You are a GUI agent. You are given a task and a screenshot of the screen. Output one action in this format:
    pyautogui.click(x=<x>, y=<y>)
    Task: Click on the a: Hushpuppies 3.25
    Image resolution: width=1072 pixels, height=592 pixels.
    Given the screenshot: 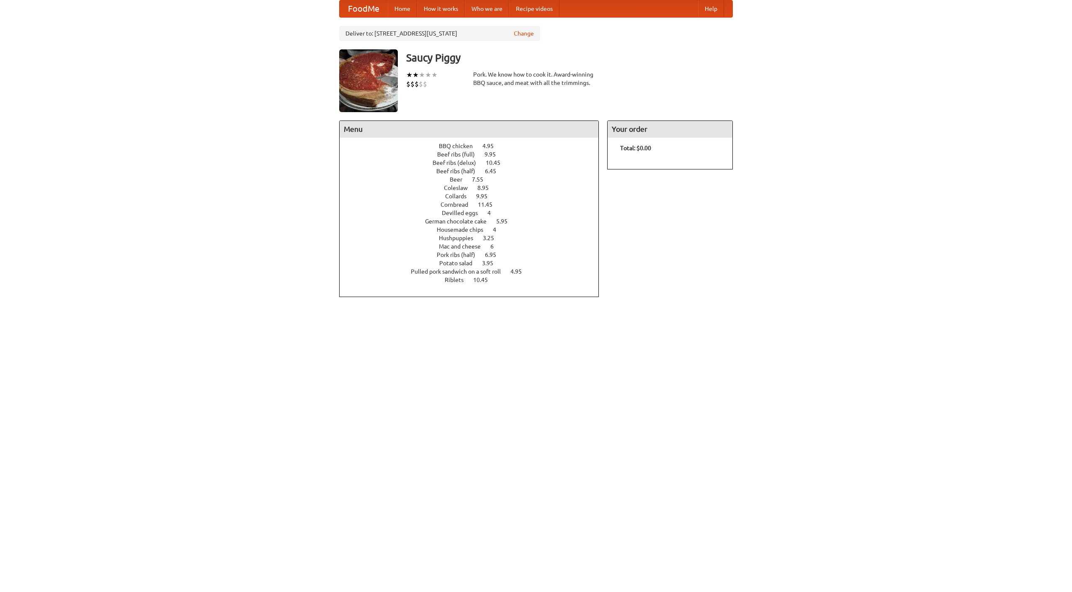 What is the action you would take?
    pyautogui.click(x=474, y=238)
    